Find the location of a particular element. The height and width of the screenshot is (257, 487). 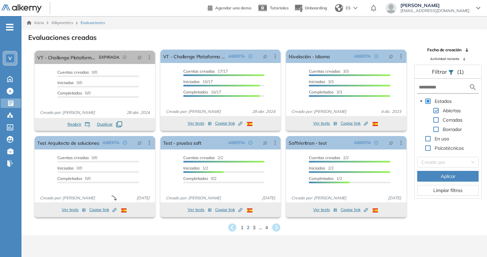

img: search icon is located at coordinates (473, 87).